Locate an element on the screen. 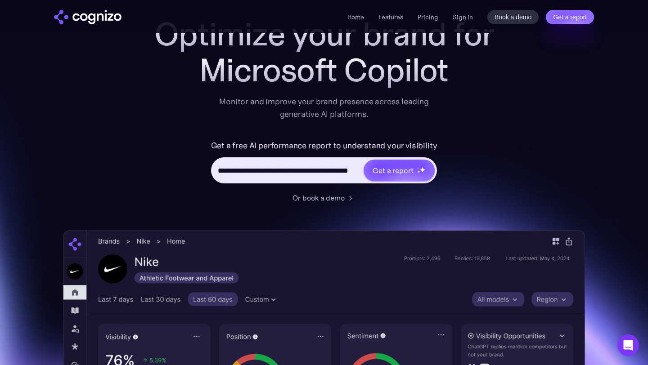  a: Pricing is located at coordinates (428, 17).